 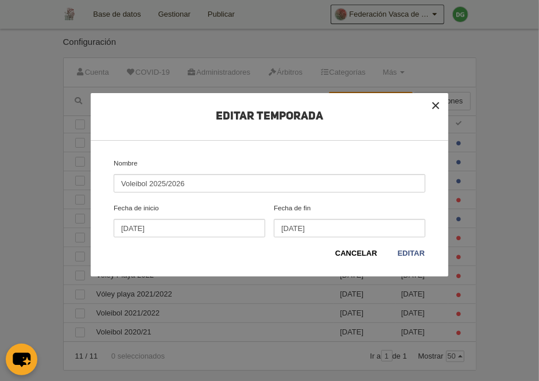 What do you see at coordinates (411, 253) in the screenshot?
I see `a: Editar` at bounding box center [411, 253].